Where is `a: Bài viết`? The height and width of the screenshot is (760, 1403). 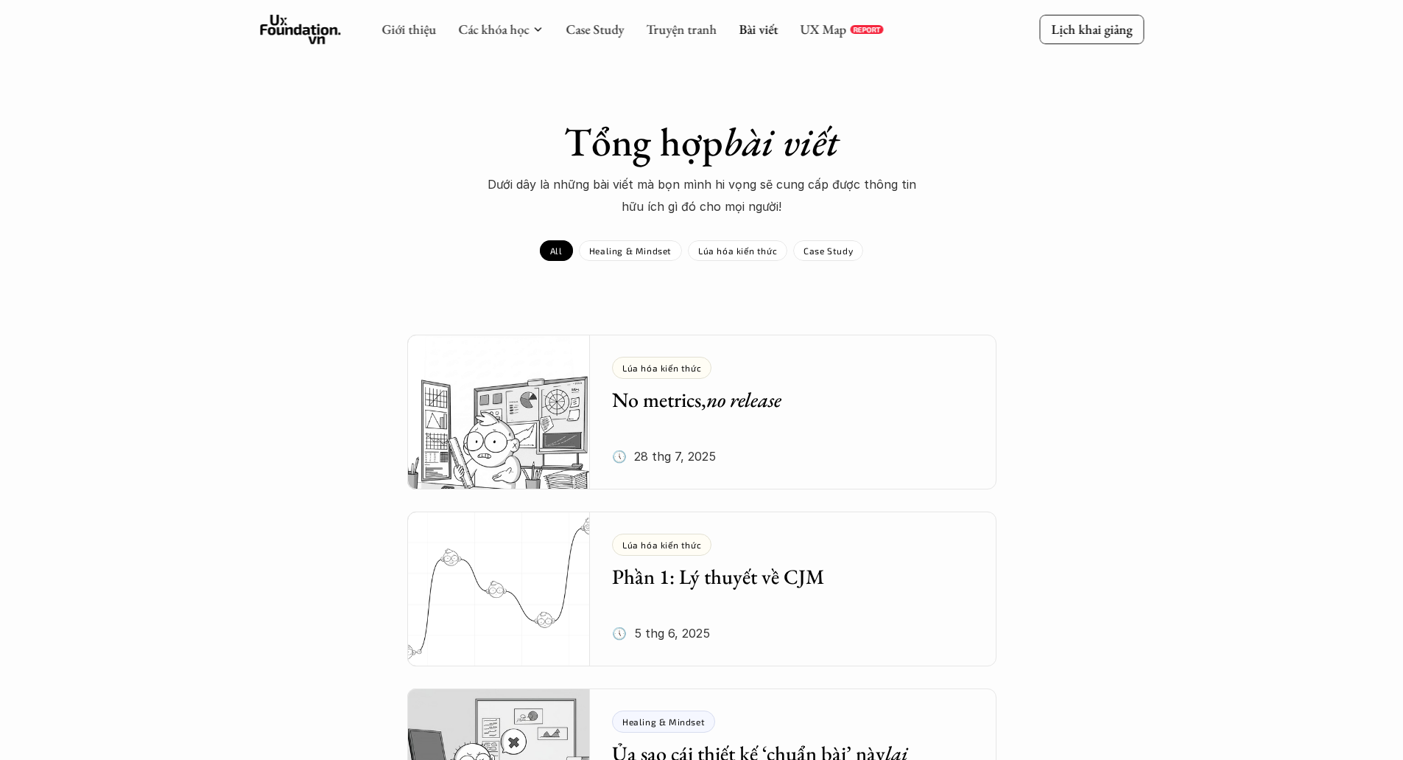
a: Bài viết is located at coordinates (758, 29).